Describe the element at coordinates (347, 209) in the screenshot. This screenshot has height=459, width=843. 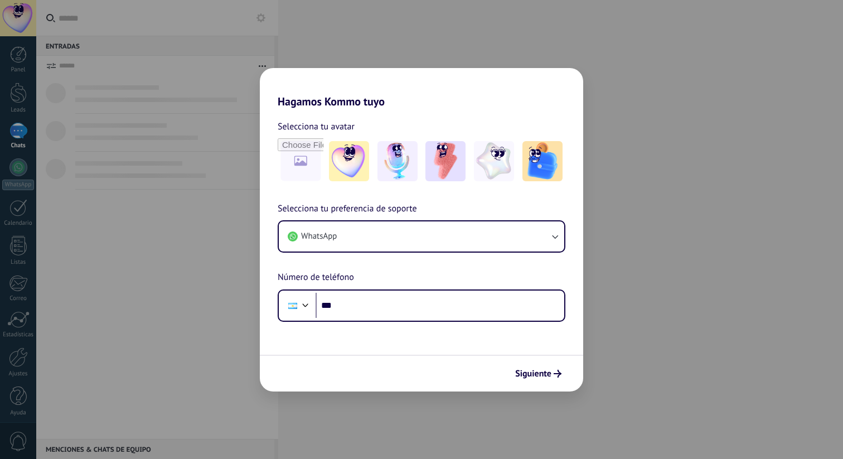
I see `span: Selecciona tu preferencia de soporte` at that location.